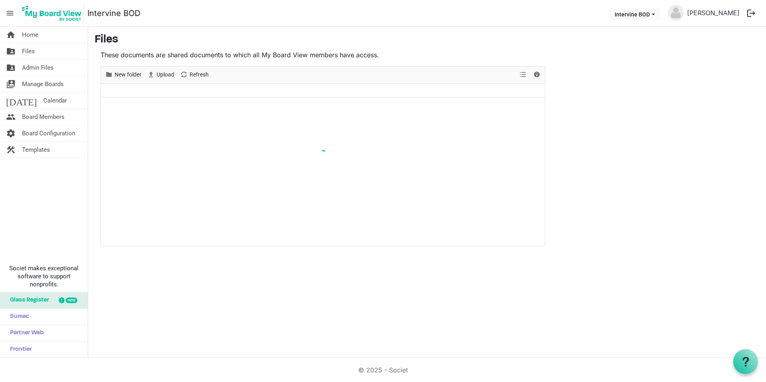  I want to click on span: Calendar, so click(55, 101).